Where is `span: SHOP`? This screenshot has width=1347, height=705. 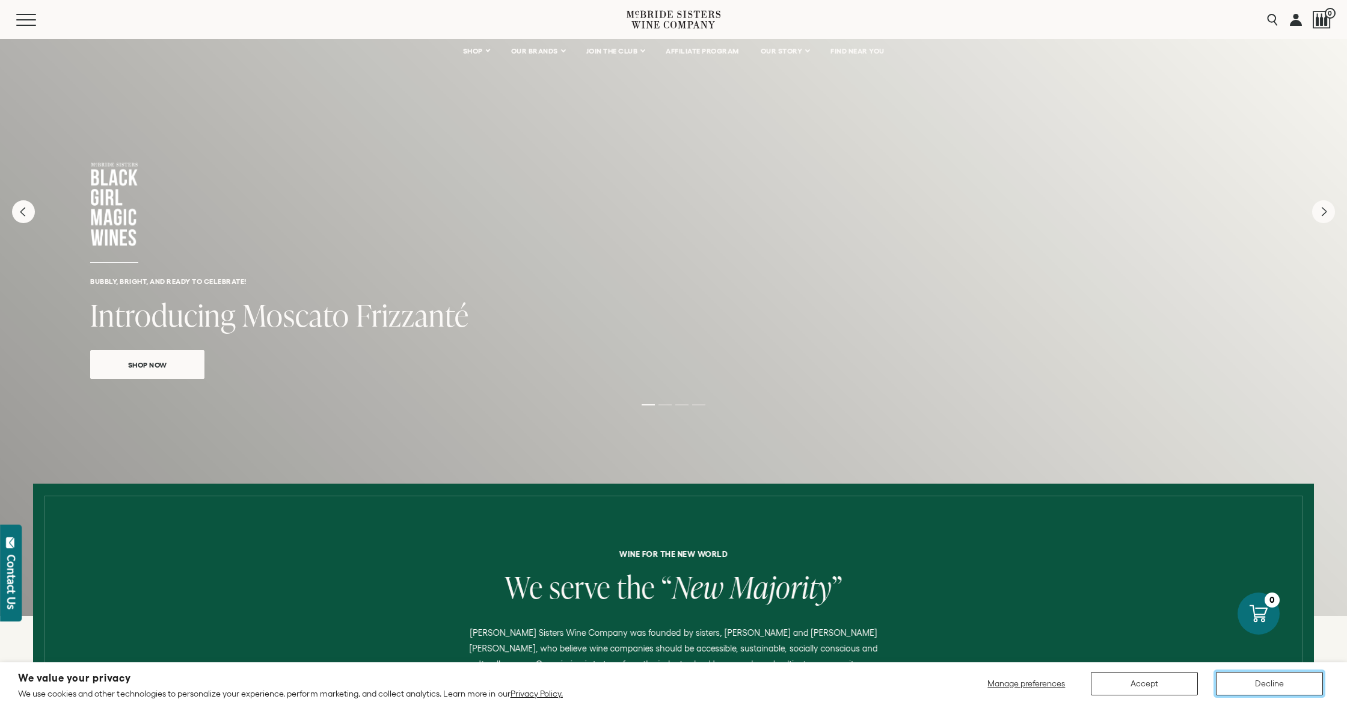
span: SHOP is located at coordinates (473, 51).